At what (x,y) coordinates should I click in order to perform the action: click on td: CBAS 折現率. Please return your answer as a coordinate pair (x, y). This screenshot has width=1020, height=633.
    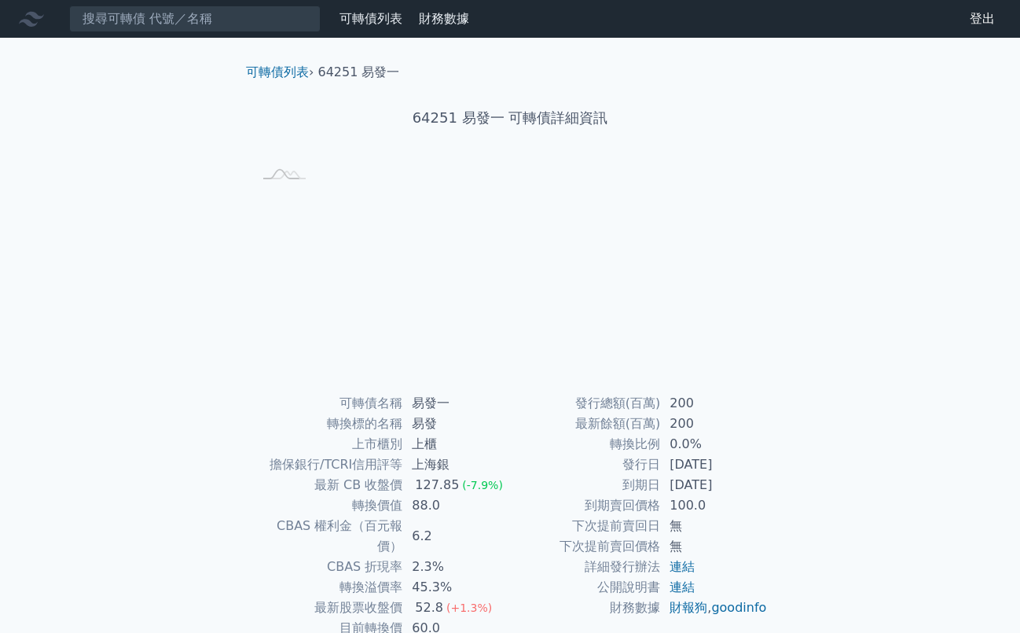
    Looking at the image, I should click on (327, 567).